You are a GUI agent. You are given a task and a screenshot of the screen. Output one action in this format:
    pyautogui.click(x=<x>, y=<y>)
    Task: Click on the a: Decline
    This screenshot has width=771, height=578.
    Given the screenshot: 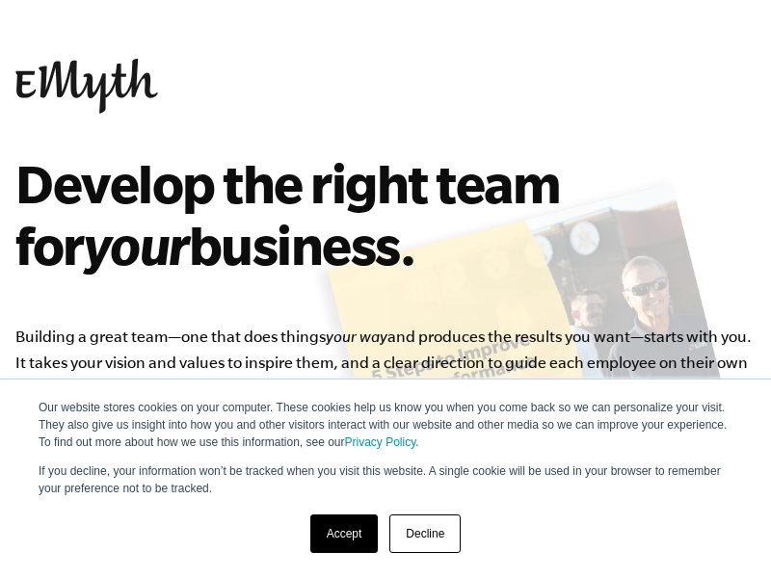 What is the action you would take?
    pyautogui.click(x=425, y=534)
    